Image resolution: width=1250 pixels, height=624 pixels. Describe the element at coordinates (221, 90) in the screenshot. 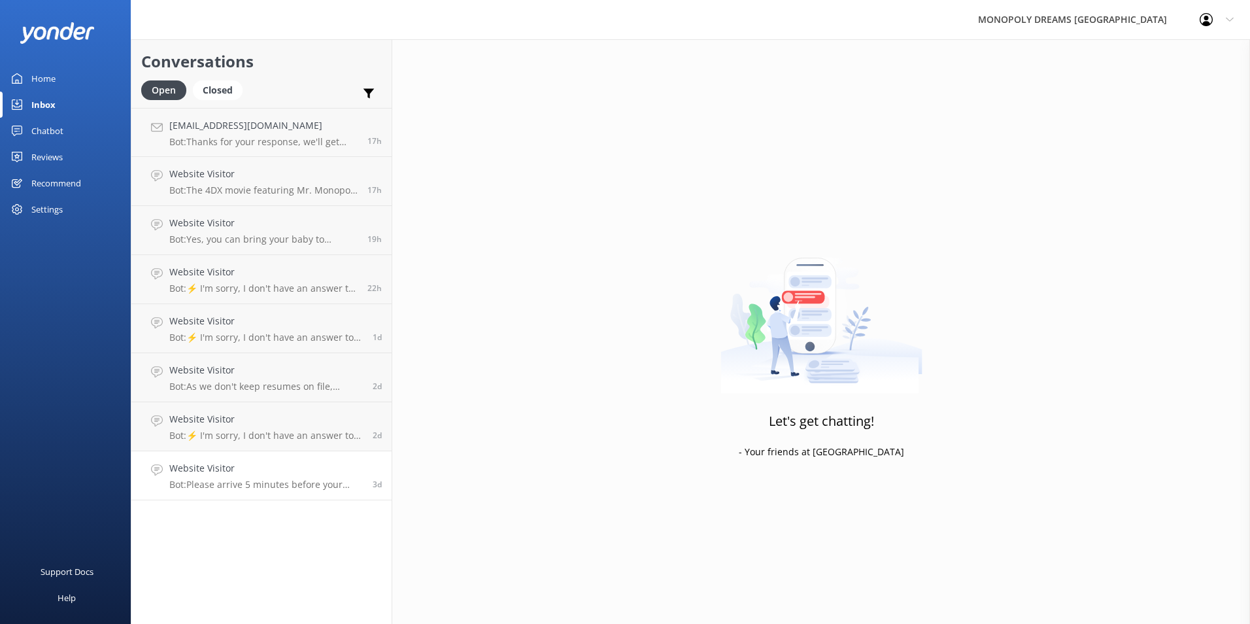

I see `a: Closed` at that location.